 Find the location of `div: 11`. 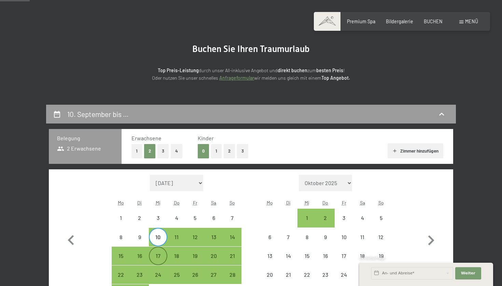

div: 11 is located at coordinates (177, 243).